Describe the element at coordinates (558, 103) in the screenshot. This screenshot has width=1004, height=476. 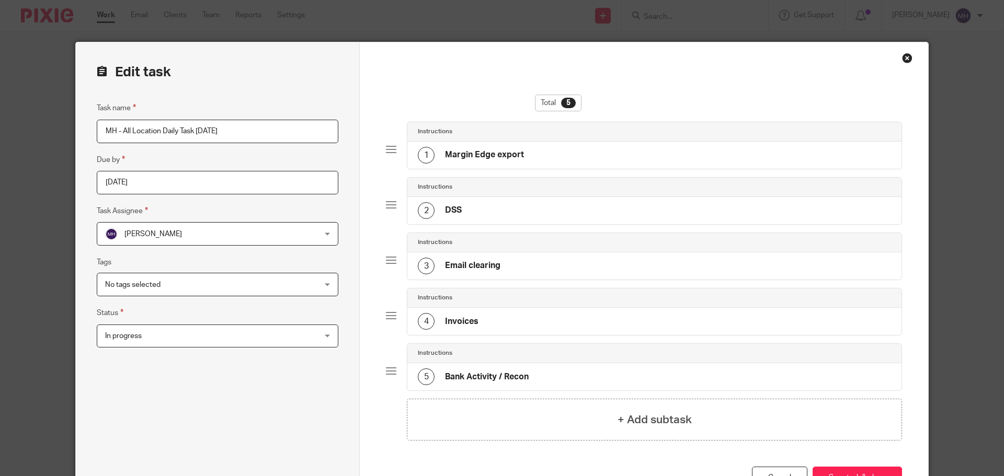
I see `div: Total` at that location.